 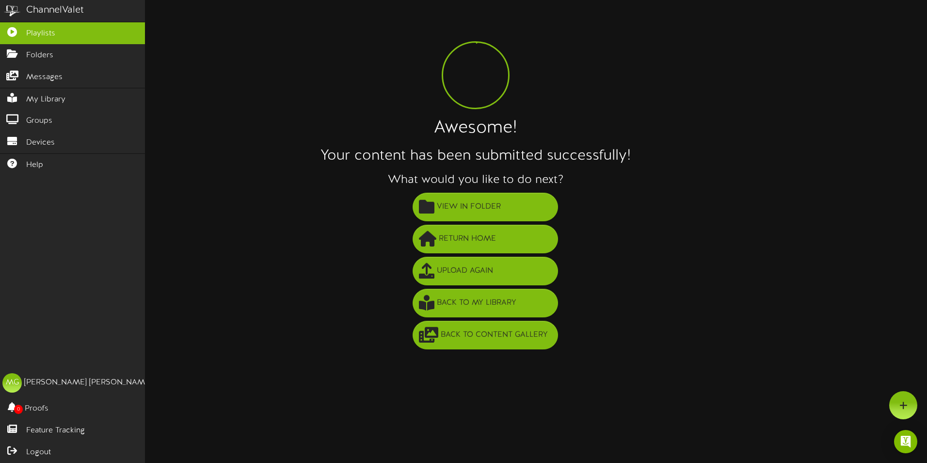 I want to click on div: MG, so click(x=12, y=383).